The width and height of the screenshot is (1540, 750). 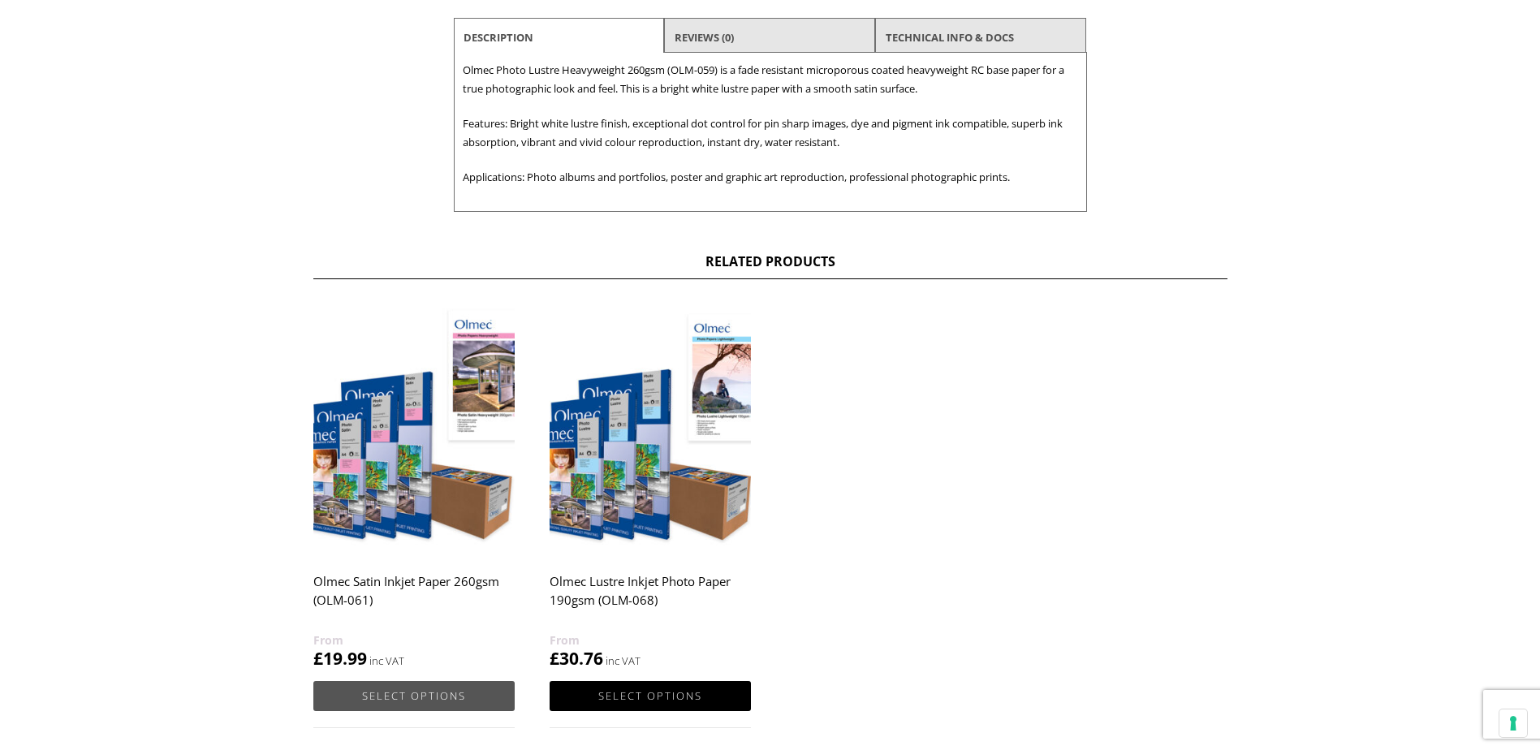 What do you see at coordinates (576, 658) in the screenshot?
I see `bdi: 30.76` at bounding box center [576, 658].